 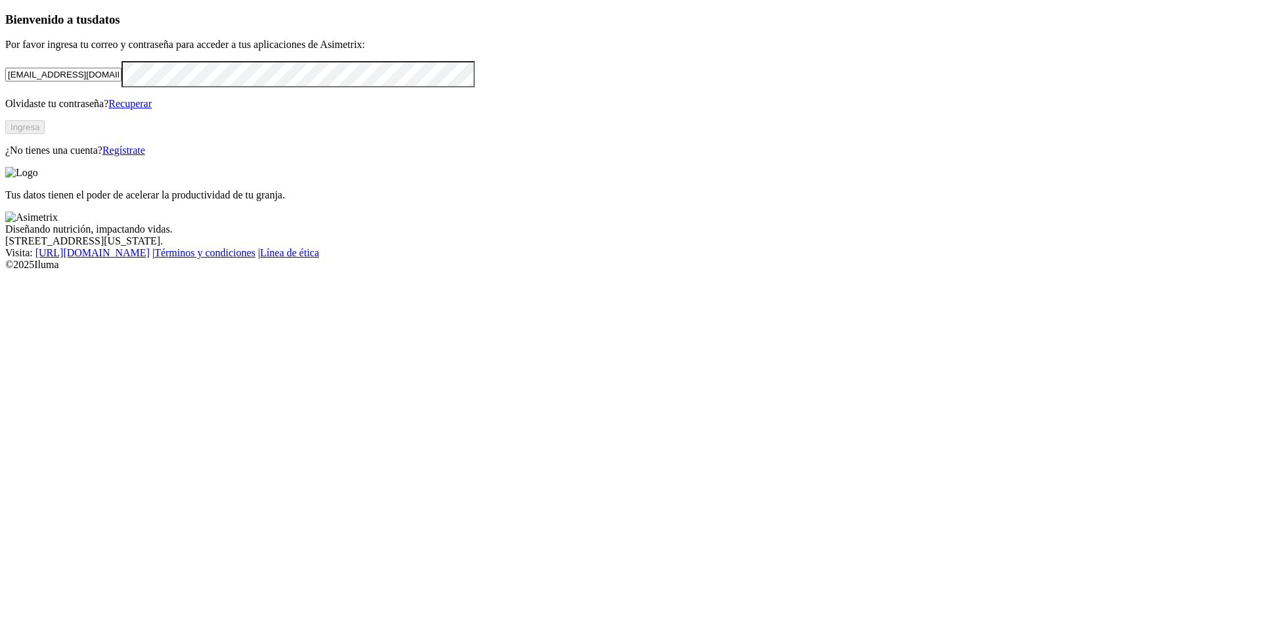 What do you see at coordinates (290, 252) in the screenshot?
I see `a: Línea de ética` at bounding box center [290, 252].